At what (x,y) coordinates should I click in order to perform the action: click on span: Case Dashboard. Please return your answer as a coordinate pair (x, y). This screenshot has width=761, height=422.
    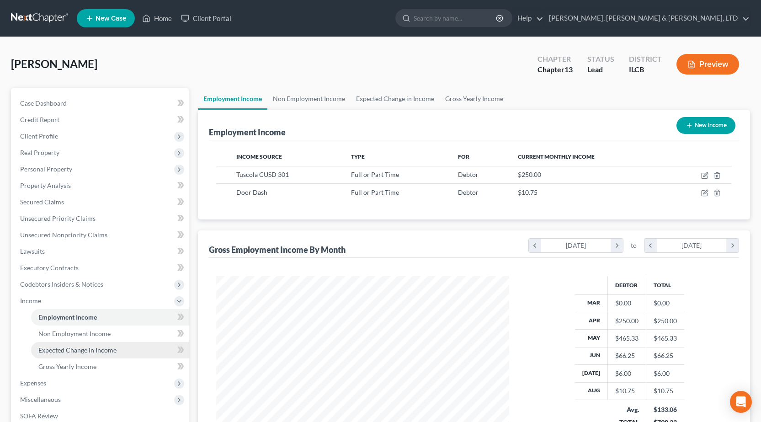
    Looking at the image, I should click on (43, 103).